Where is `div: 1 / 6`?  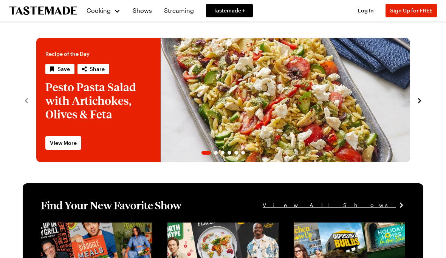
div: 1 / 6 is located at coordinates (223, 100).